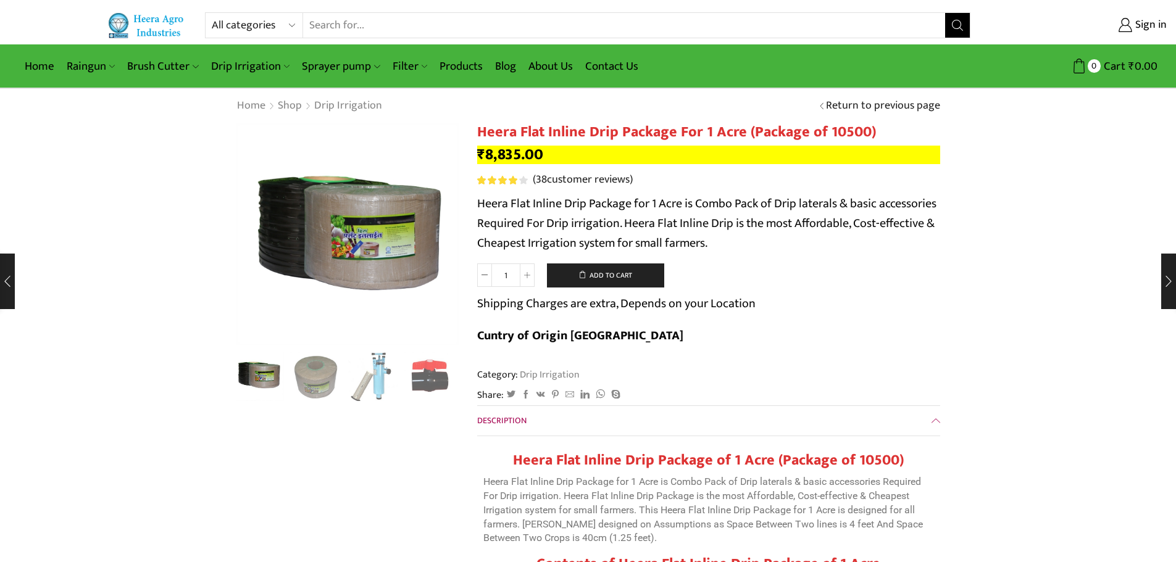 This screenshot has height=562, width=1176. I want to click on input: Search for..., so click(624, 25).